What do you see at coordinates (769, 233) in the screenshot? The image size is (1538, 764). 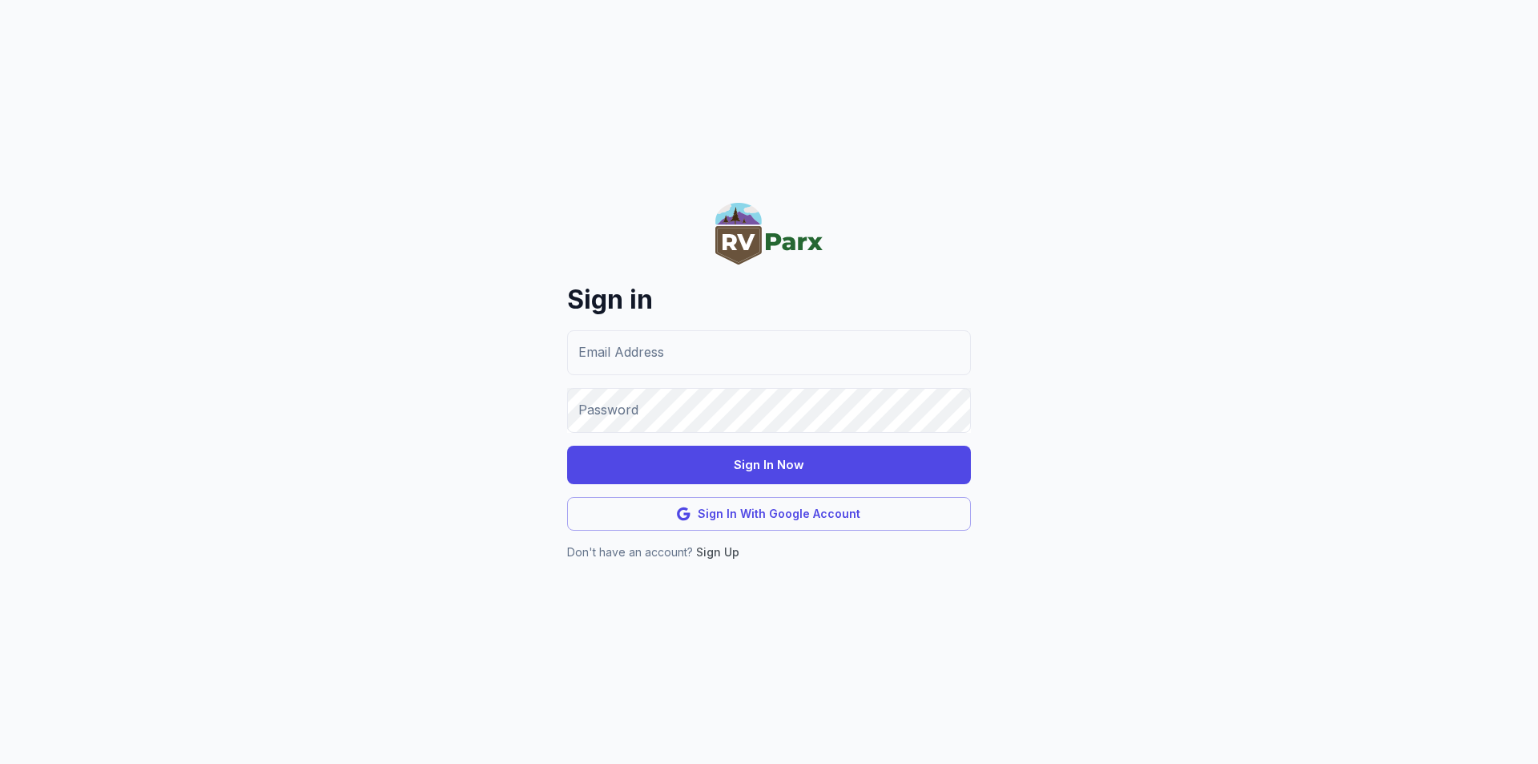 I see `img: RVParx.com` at bounding box center [769, 233].